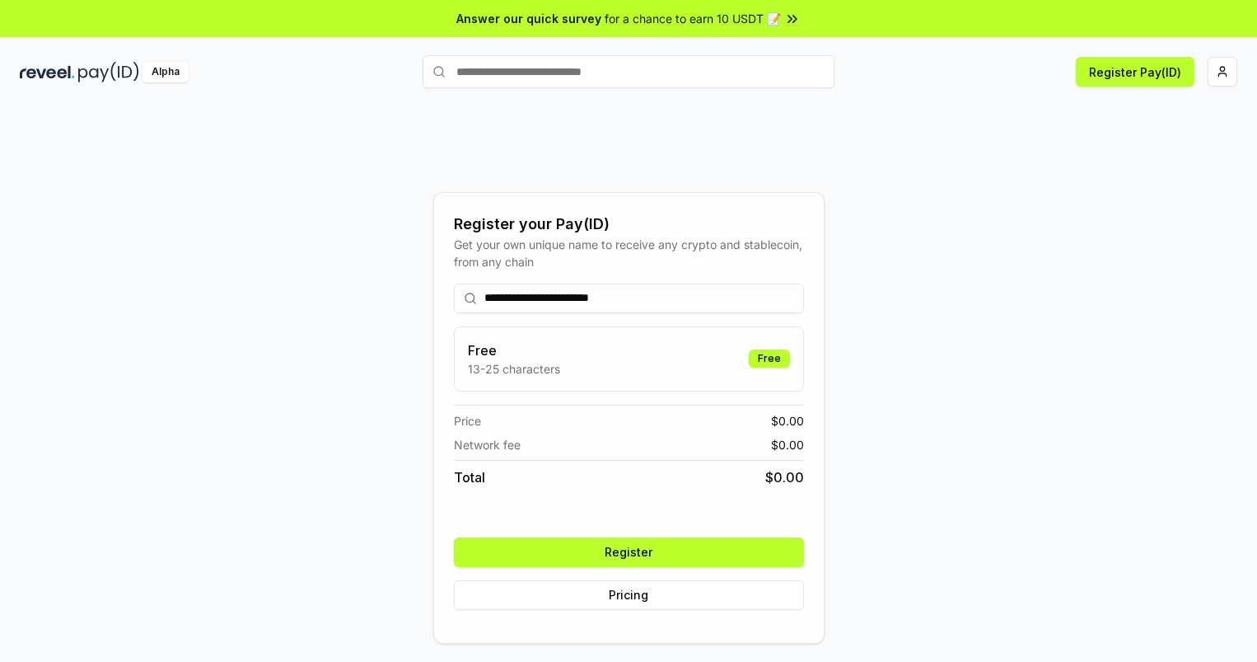 The image size is (1257, 662). What do you see at coordinates (514, 350) in the screenshot?
I see `h3: Free` at bounding box center [514, 350].